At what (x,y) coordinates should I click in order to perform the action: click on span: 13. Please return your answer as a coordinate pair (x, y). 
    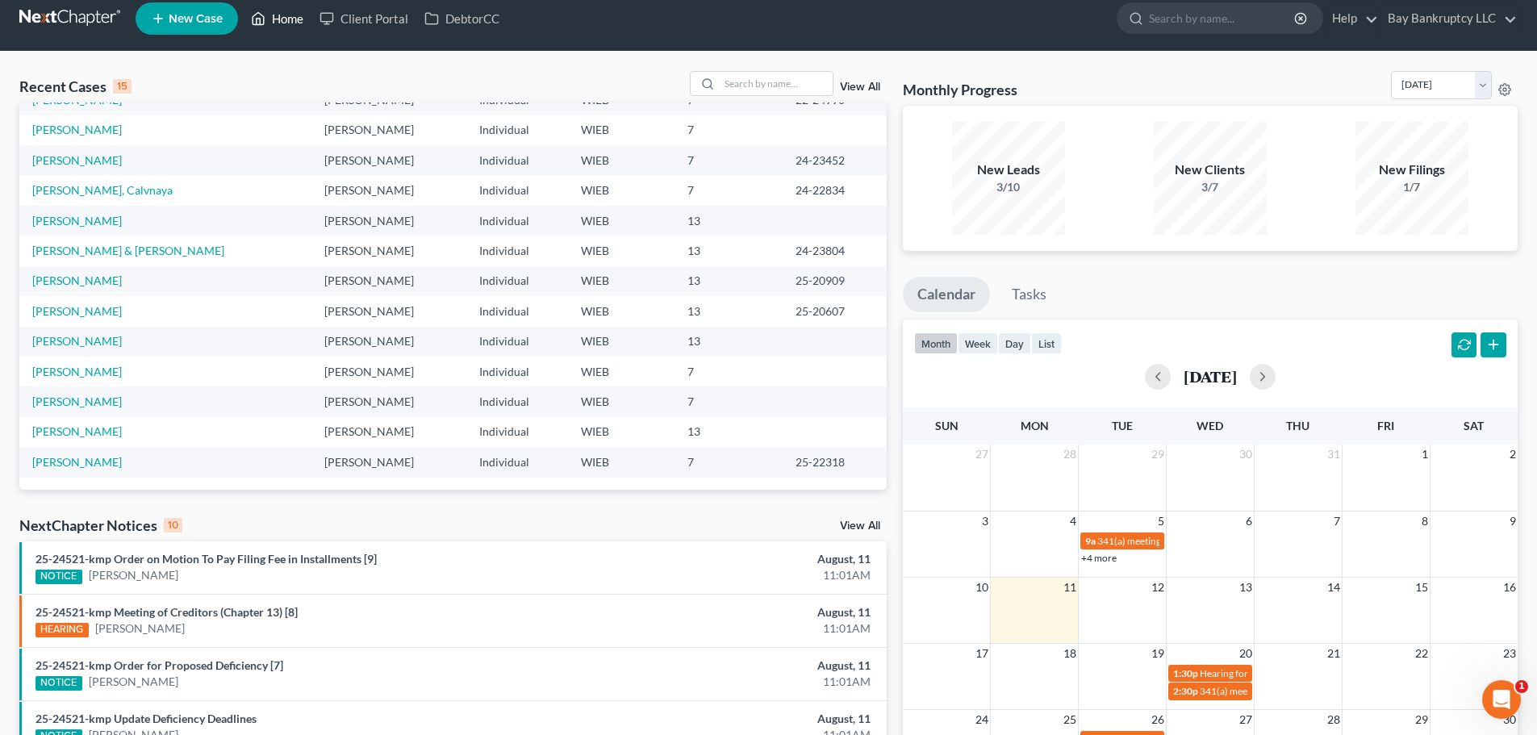
    Looking at the image, I should click on (1245, 587).